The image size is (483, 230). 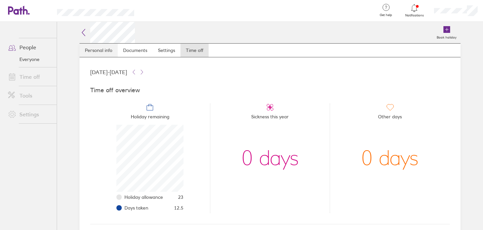 What do you see at coordinates (99, 50) in the screenshot?
I see `a: Personal info` at bounding box center [99, 50].